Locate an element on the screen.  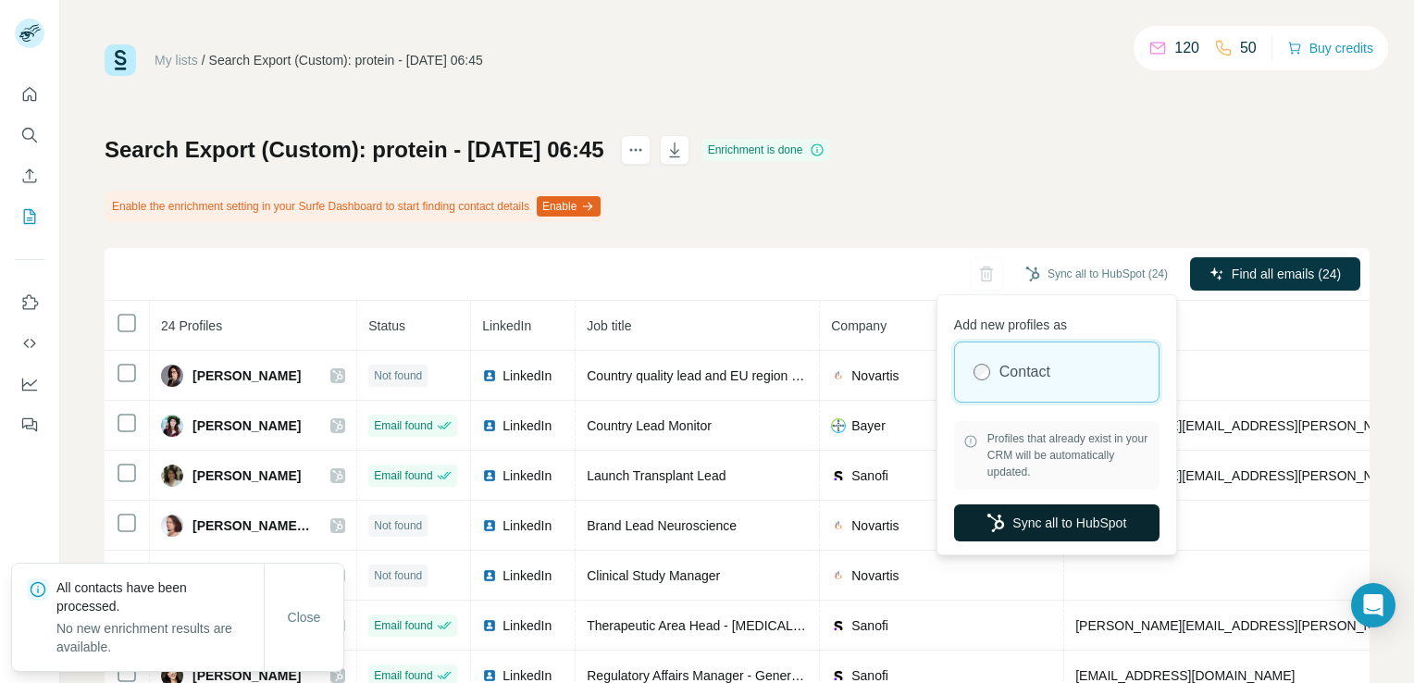
button: Enrich CSV is located at coordinates (30, 176).